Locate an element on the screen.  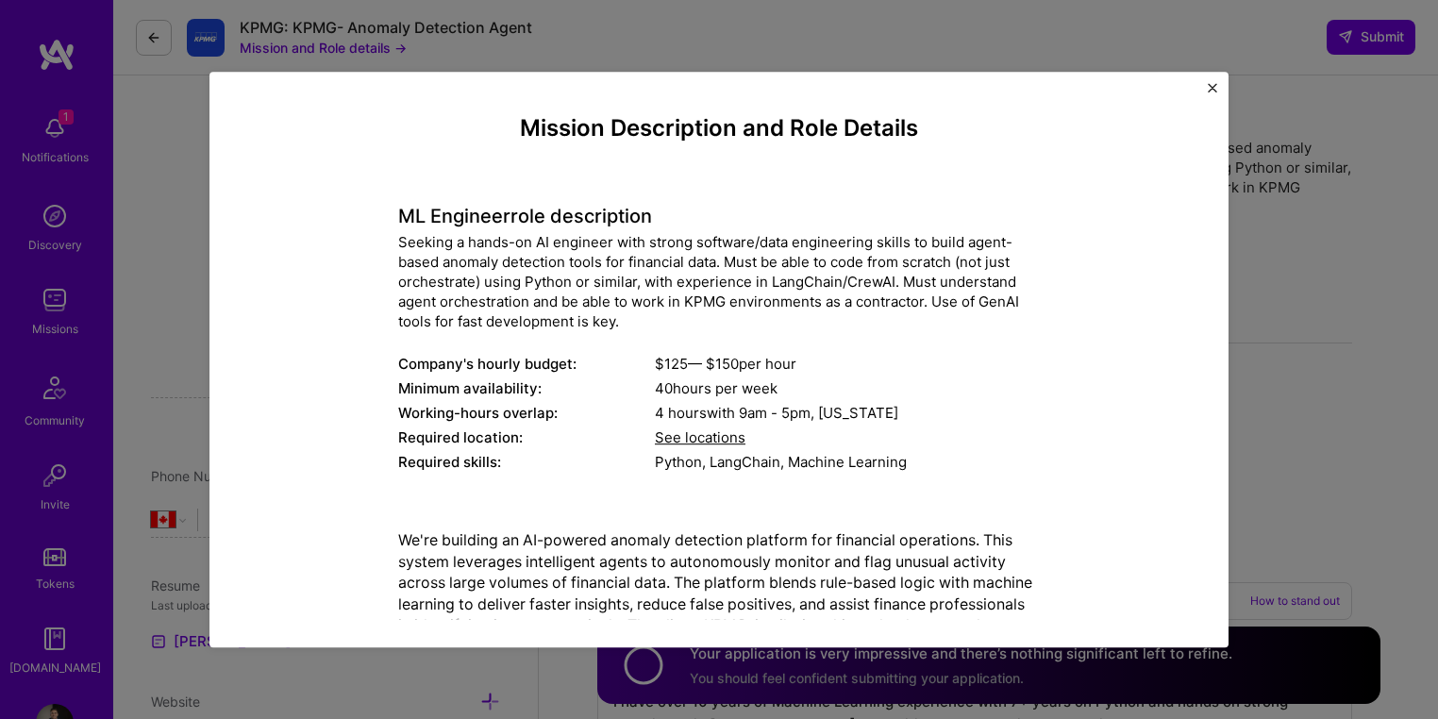
h4: ML Engineer role description is located at coordinates (719, 217).